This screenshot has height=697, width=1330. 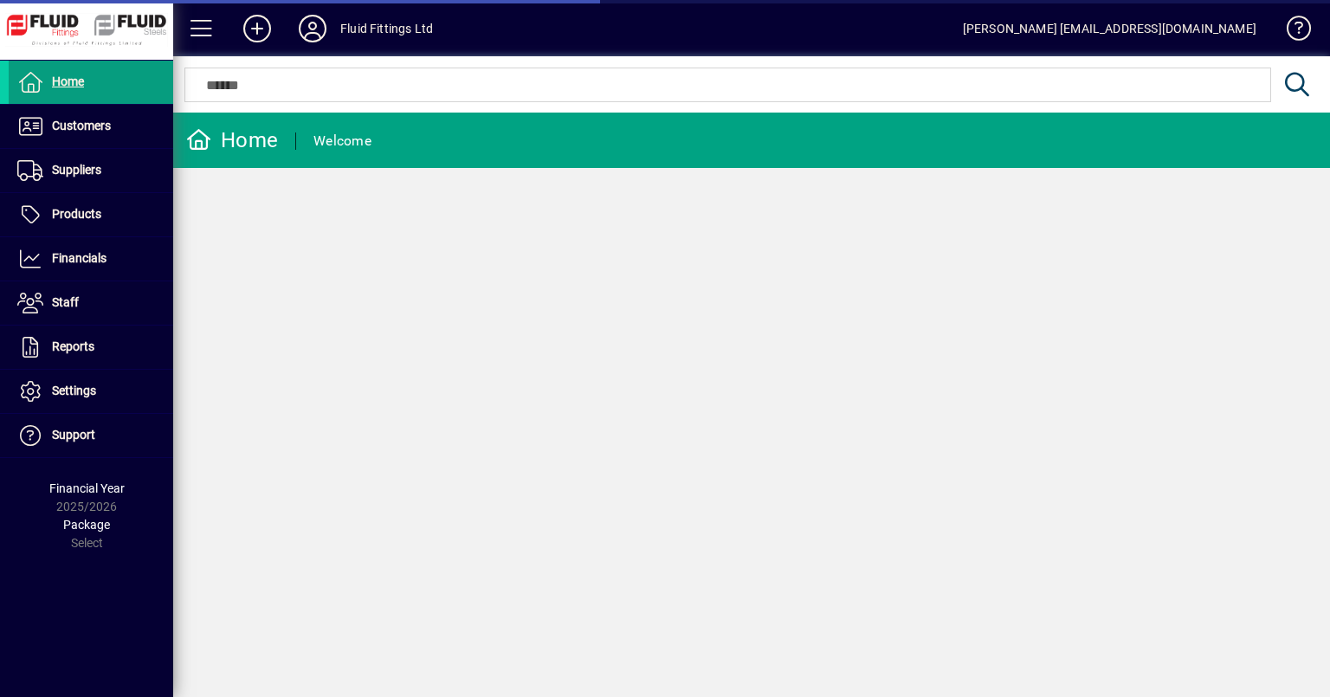 What do you see at coordinates (91, 391) in the screenshot?
I see `a: Settings` at bounding box center [91, 391].